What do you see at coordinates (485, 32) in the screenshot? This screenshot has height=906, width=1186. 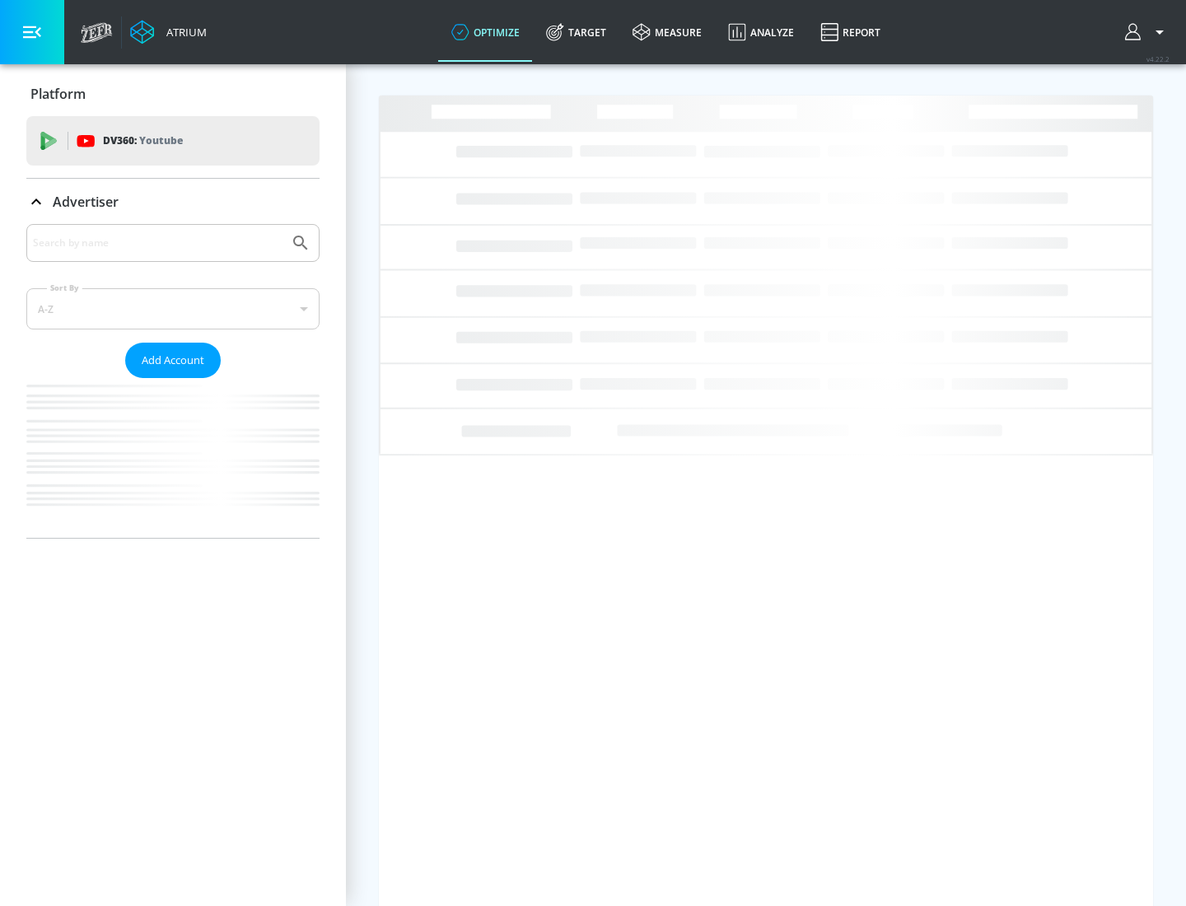 I see `a: optimize` at bounding box center [485, 32].